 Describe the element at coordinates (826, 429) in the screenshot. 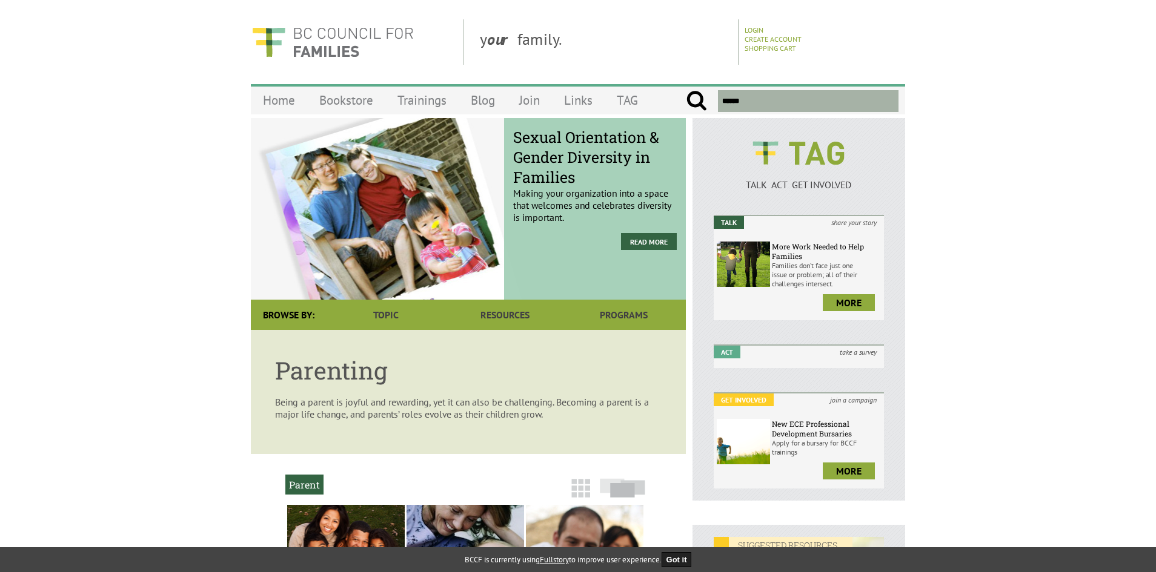

I see `h6: New ECE Professional Development Bursaries` at that location.